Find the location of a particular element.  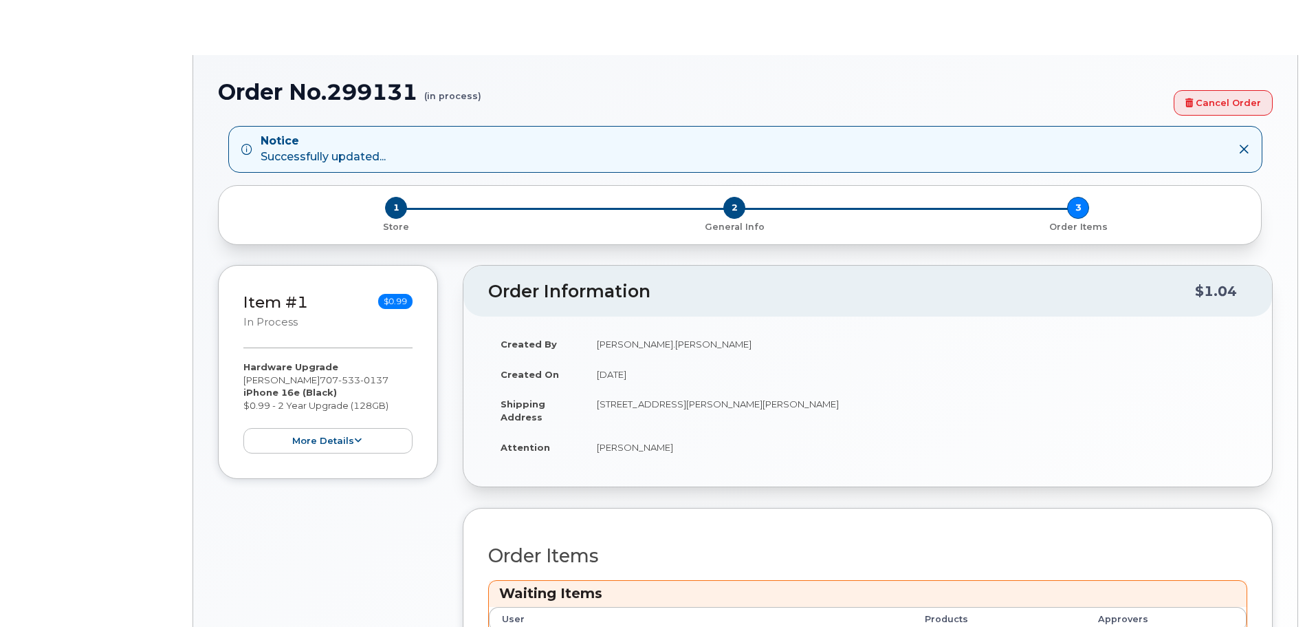

h2: Order Items is located at coordinates (868, 556).